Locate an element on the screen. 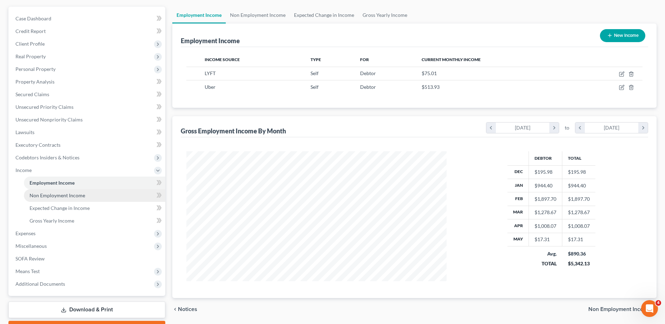  span: Type is located at coordinates (316, 59).